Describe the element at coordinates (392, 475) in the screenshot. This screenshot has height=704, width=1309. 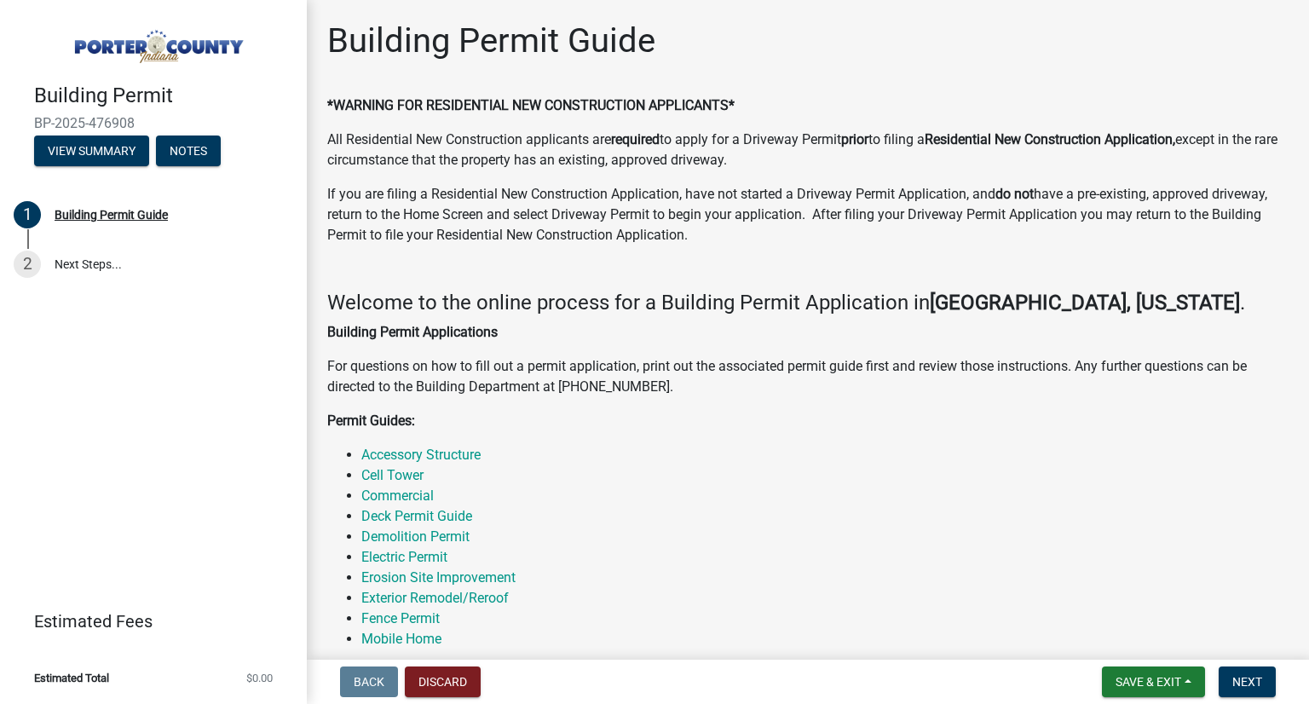
I see `a: Cell Tower` at that location.